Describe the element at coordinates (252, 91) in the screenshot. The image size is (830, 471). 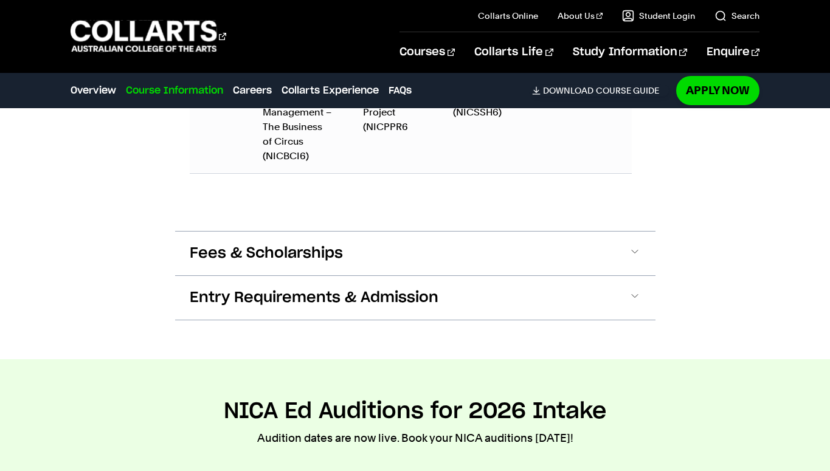
I see `a: Careers` at that location.